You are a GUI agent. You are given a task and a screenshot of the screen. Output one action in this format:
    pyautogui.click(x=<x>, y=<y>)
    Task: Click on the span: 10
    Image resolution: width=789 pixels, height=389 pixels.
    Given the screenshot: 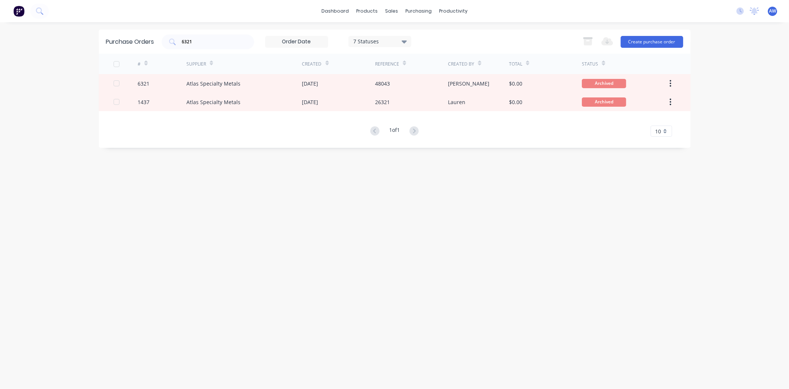 What is the action you would take?
    pyautogui.click(x=659, y=131)
    